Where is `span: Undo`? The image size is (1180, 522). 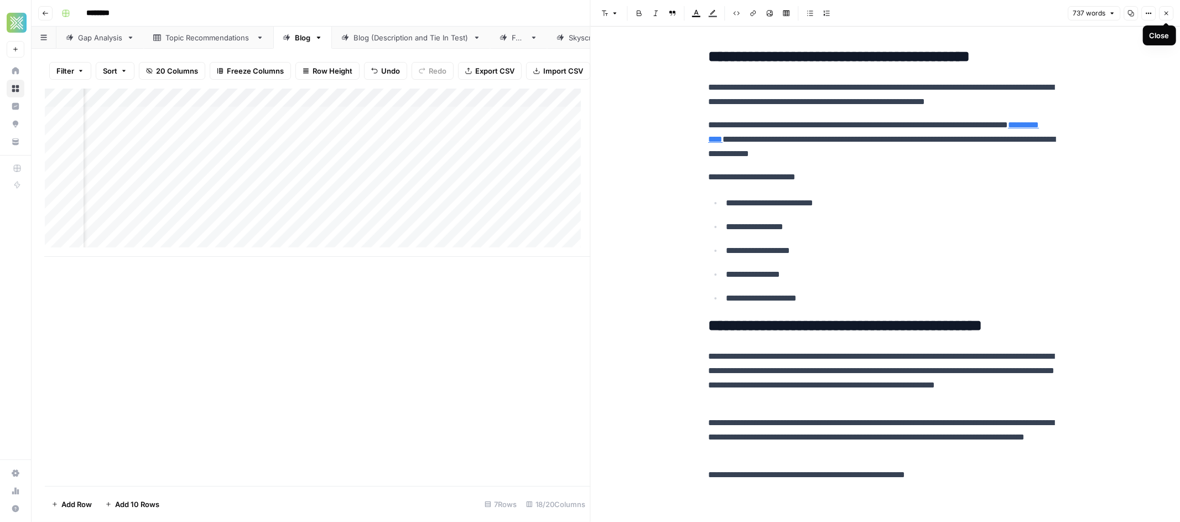 span: Undo is located at coordinates (390, 71).